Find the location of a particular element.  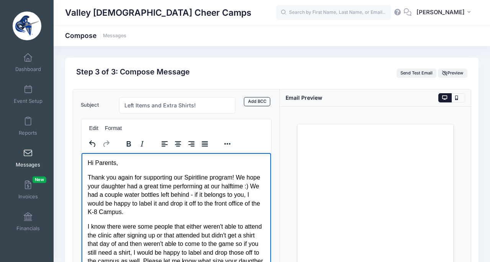

h1: Compose is located at coordinates (96, 35).